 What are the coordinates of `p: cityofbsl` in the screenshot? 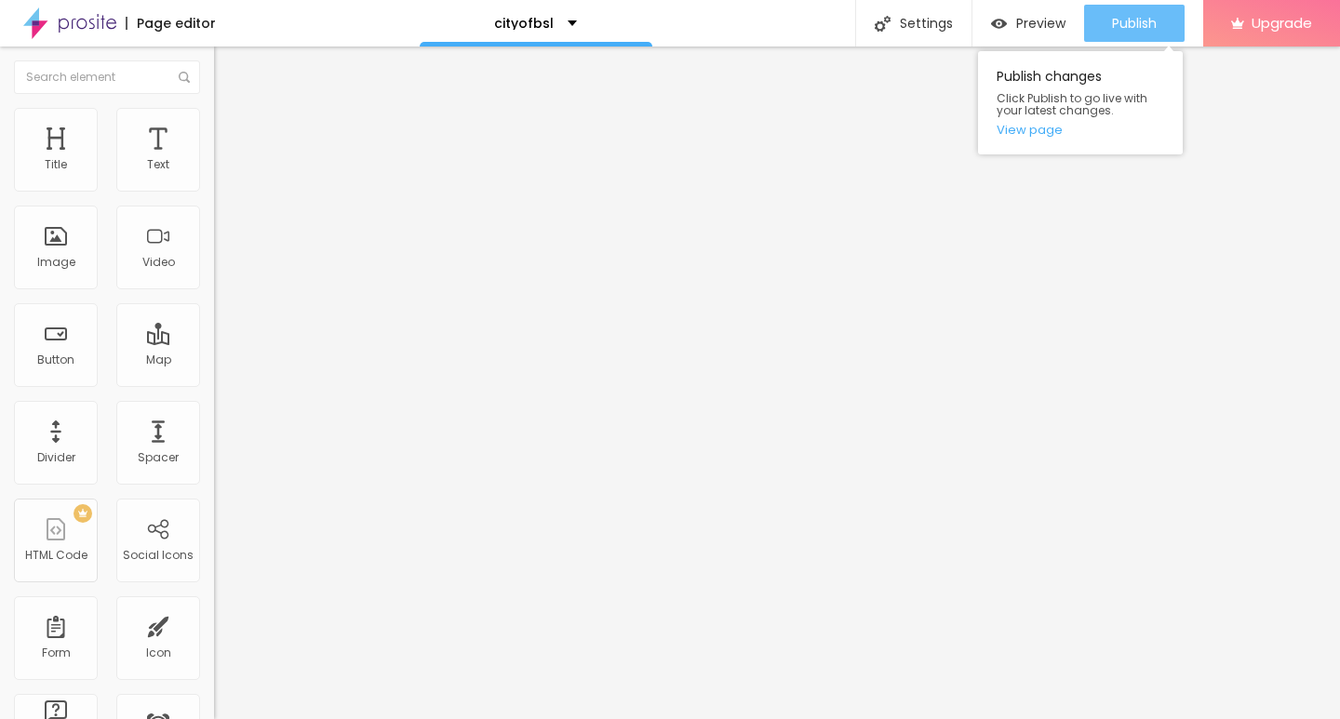 It's located at (524, 23).